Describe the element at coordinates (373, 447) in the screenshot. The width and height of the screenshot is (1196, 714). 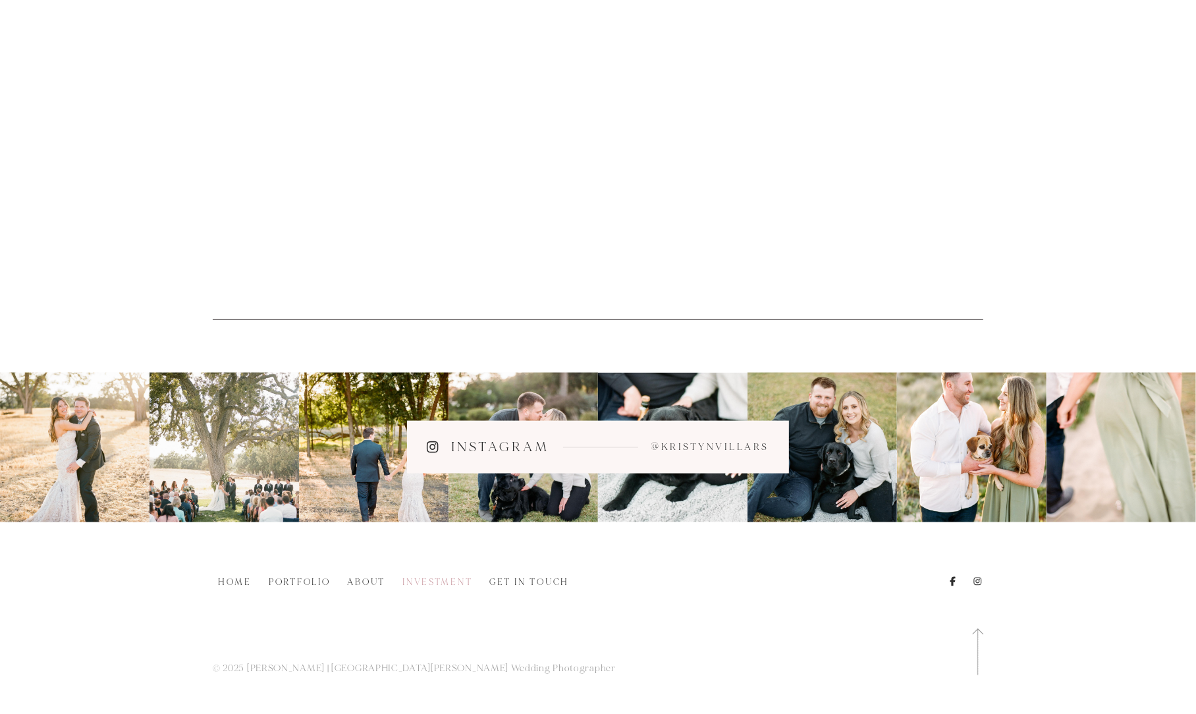
I see `img: 350440915_174651795566064_4477652660870623627_n.jpg` at that location.